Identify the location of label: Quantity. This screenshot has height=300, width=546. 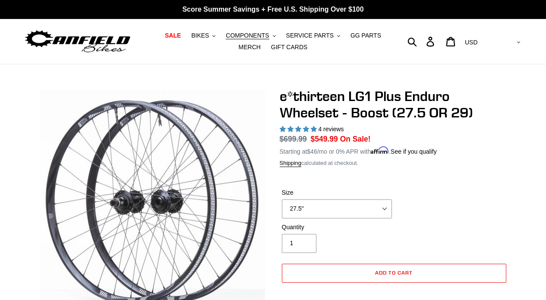
(337, 227).